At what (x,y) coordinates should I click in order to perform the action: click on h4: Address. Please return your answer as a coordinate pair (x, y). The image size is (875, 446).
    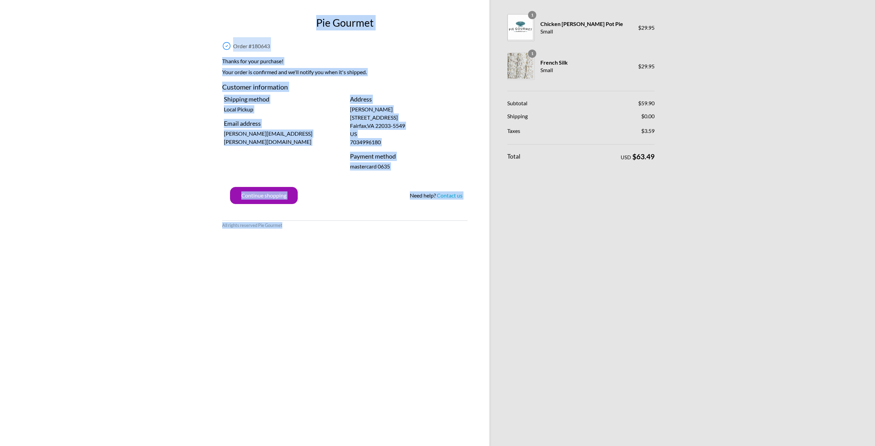
    Looking at the image, I should click on (408, 99).